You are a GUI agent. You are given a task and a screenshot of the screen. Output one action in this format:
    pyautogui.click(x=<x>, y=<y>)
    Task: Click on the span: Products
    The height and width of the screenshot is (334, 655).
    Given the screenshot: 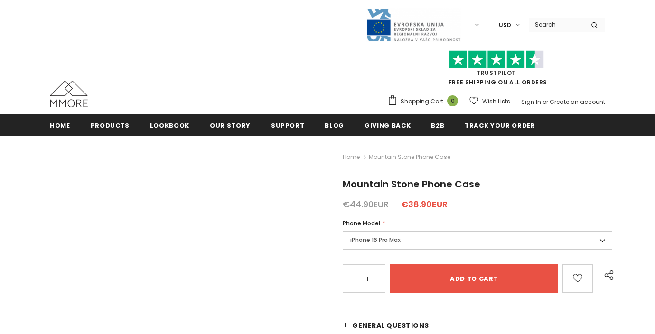 What is the action you would take?
    pyautogui.click(x=110, y=125)
    